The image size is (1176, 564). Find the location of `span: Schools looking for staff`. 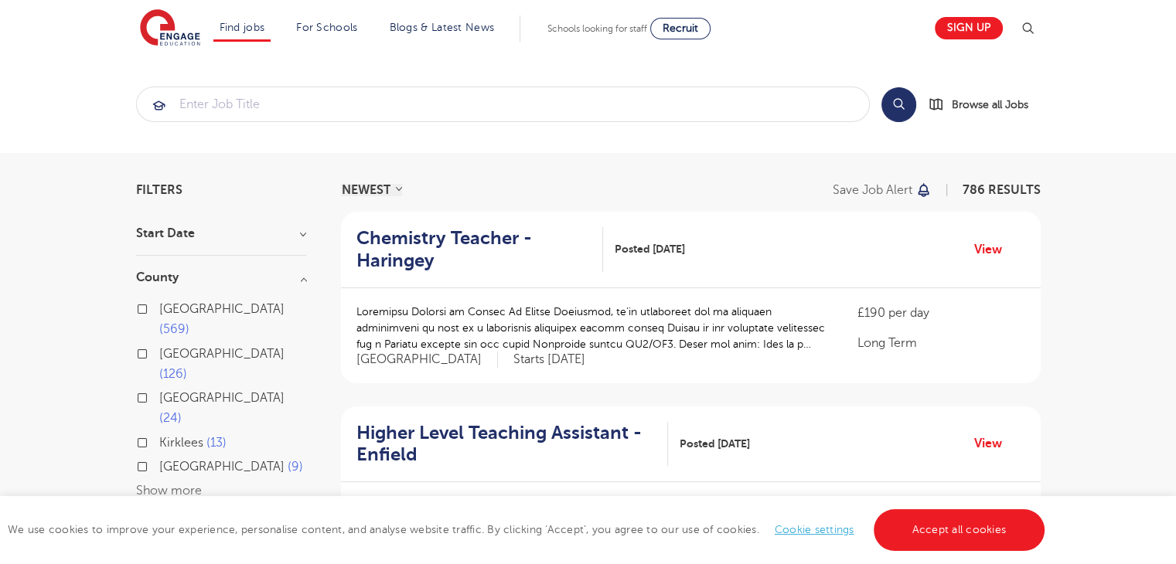

span: Schools looking for staff is located at coordinates (597, 29).